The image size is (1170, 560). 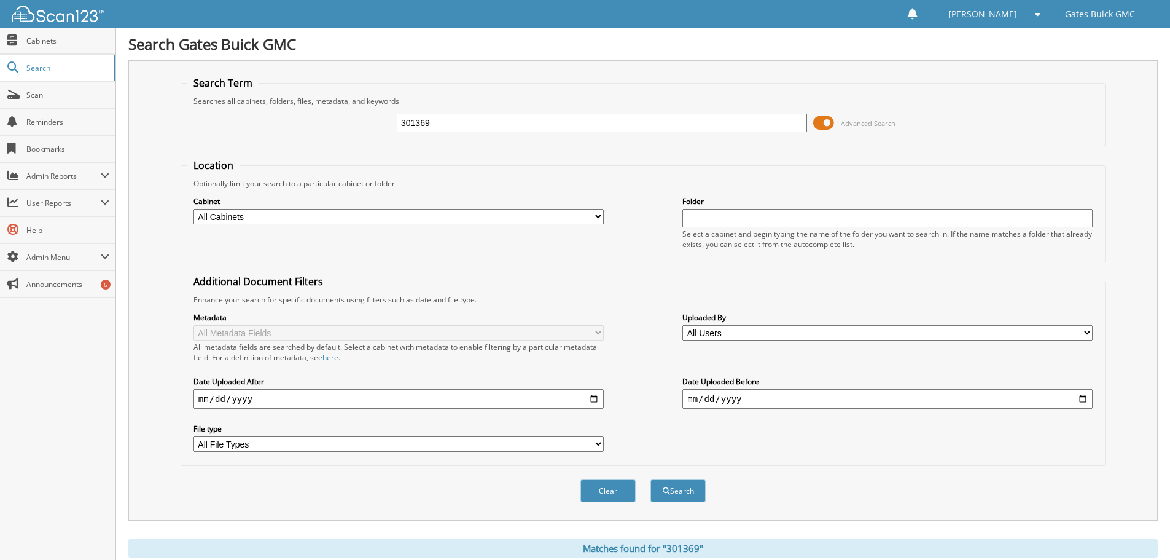 I want to click on label: Date Uploaded After, so click(x=399, y=381).